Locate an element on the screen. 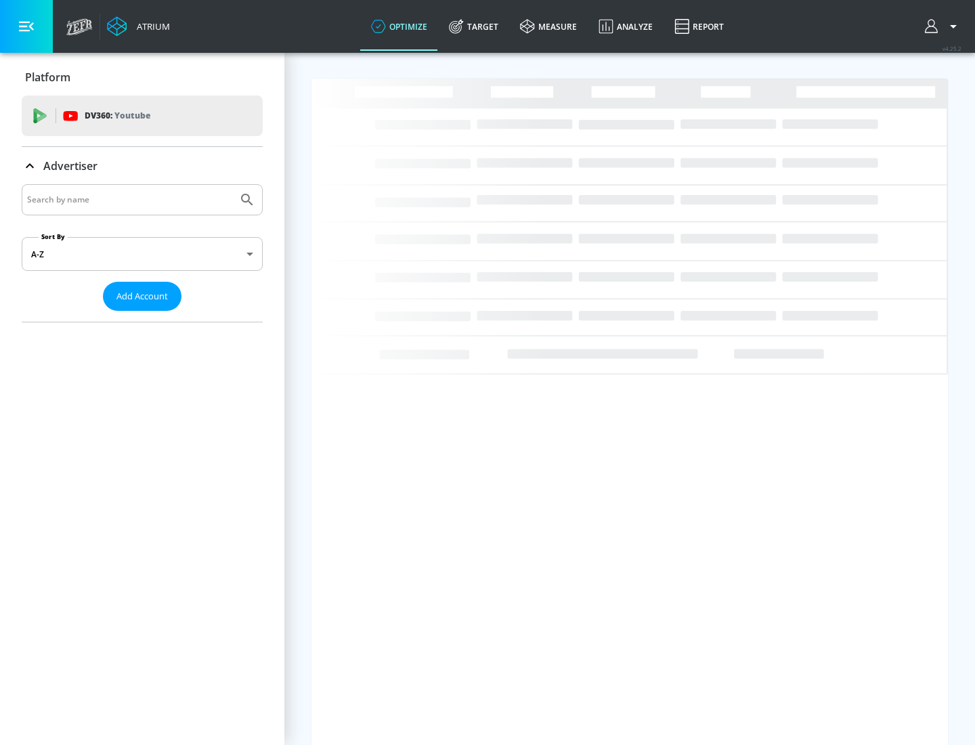 The image size is (975, 745). label: Sort By is located at coordinates (53, 236).